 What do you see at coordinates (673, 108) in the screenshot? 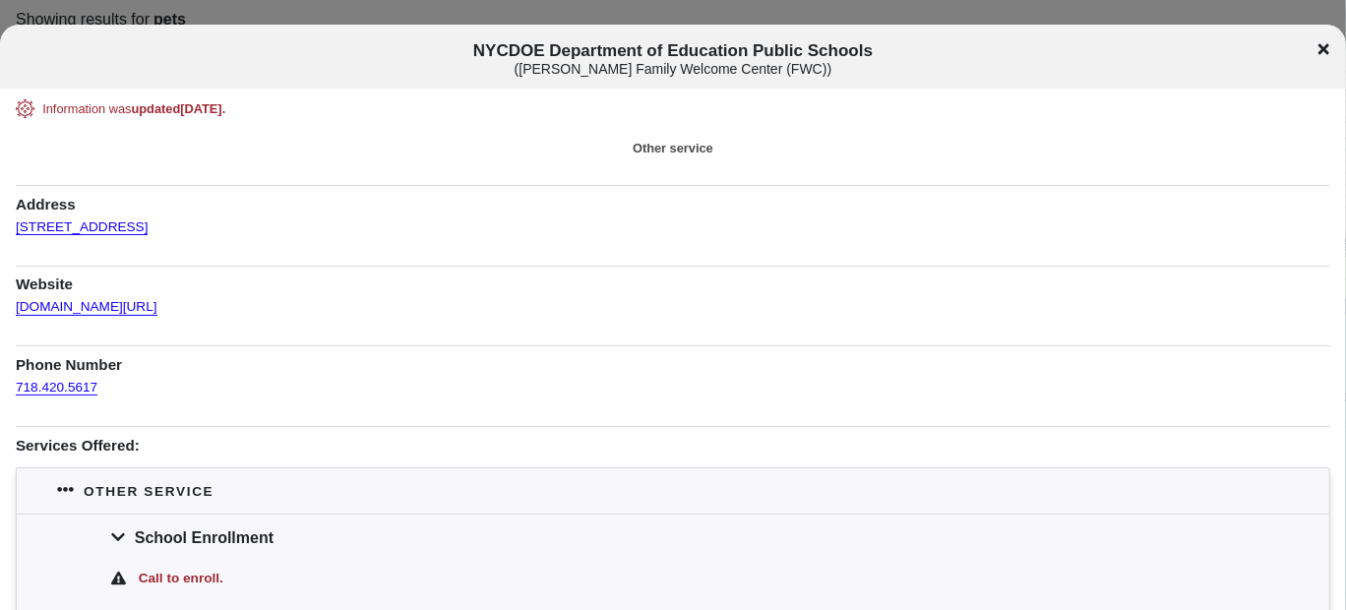
I see `div: Information was` at bounding box center [673, 108].